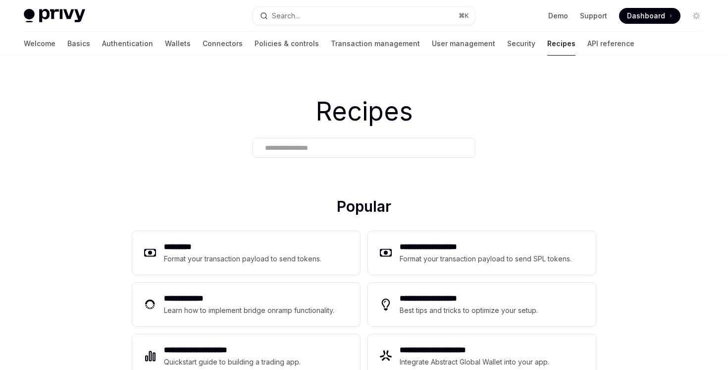 This screenshot has width=728, height=370. What do you see at coordinates (232, 362) in the screenshot?
I see `div: Quickstart guide to building a trading app.` at bounding box center [232, 362].